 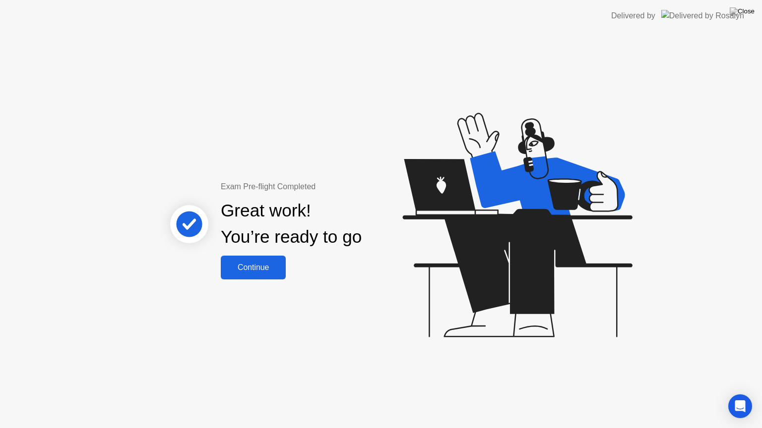 What do you see at coordinates (742, 11) in the screenshot?
I see `img: Close` at bounding box center [742, 11].